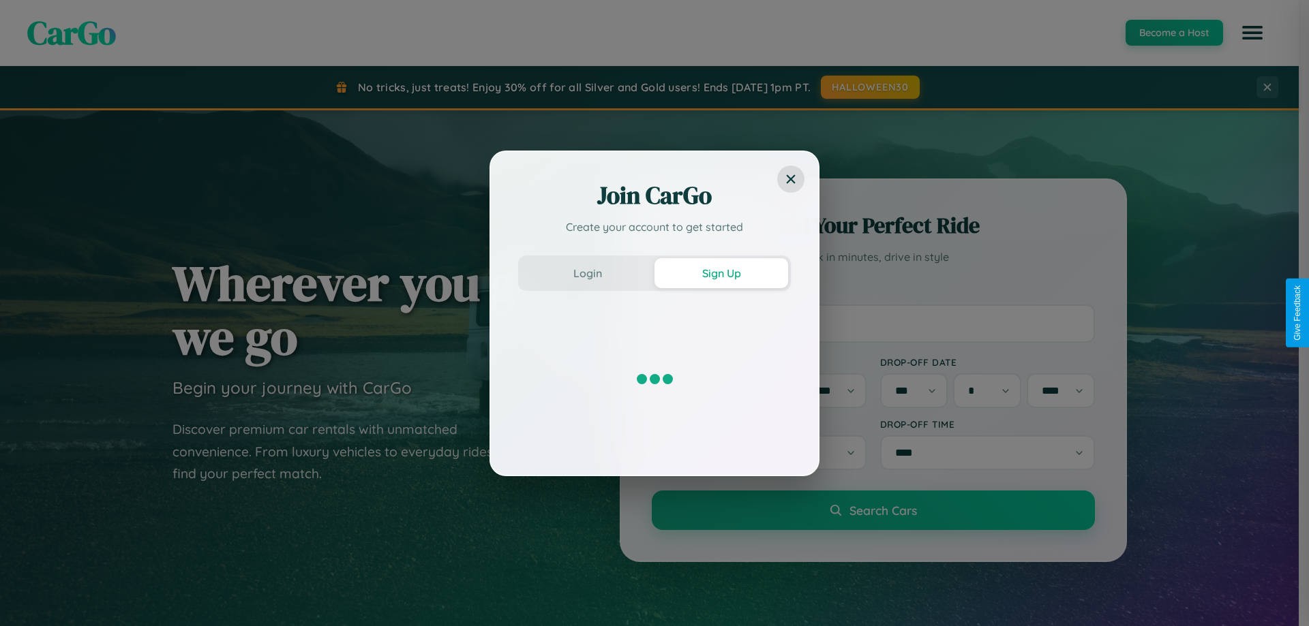 The height and width of the screenshot is (626, 1309). I want to click on h2: Join CarGo, so click(654, 196).